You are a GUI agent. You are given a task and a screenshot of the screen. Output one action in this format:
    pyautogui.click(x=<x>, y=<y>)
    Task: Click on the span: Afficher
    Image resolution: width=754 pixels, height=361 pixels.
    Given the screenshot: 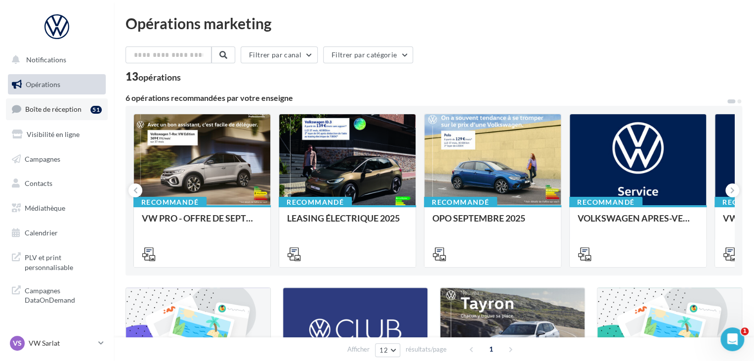 What is the action you would take?
    pyautogui.click(x=358, y=349)
    